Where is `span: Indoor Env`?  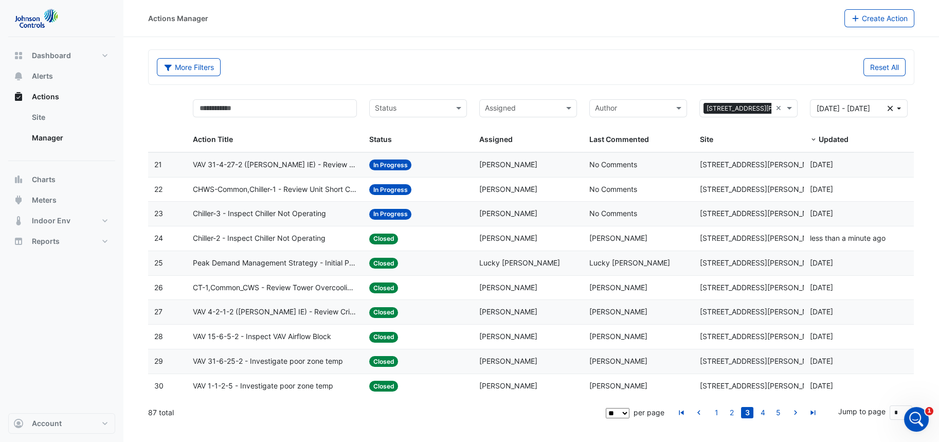 span: Indoor Env is located at coordinates (51, 221).